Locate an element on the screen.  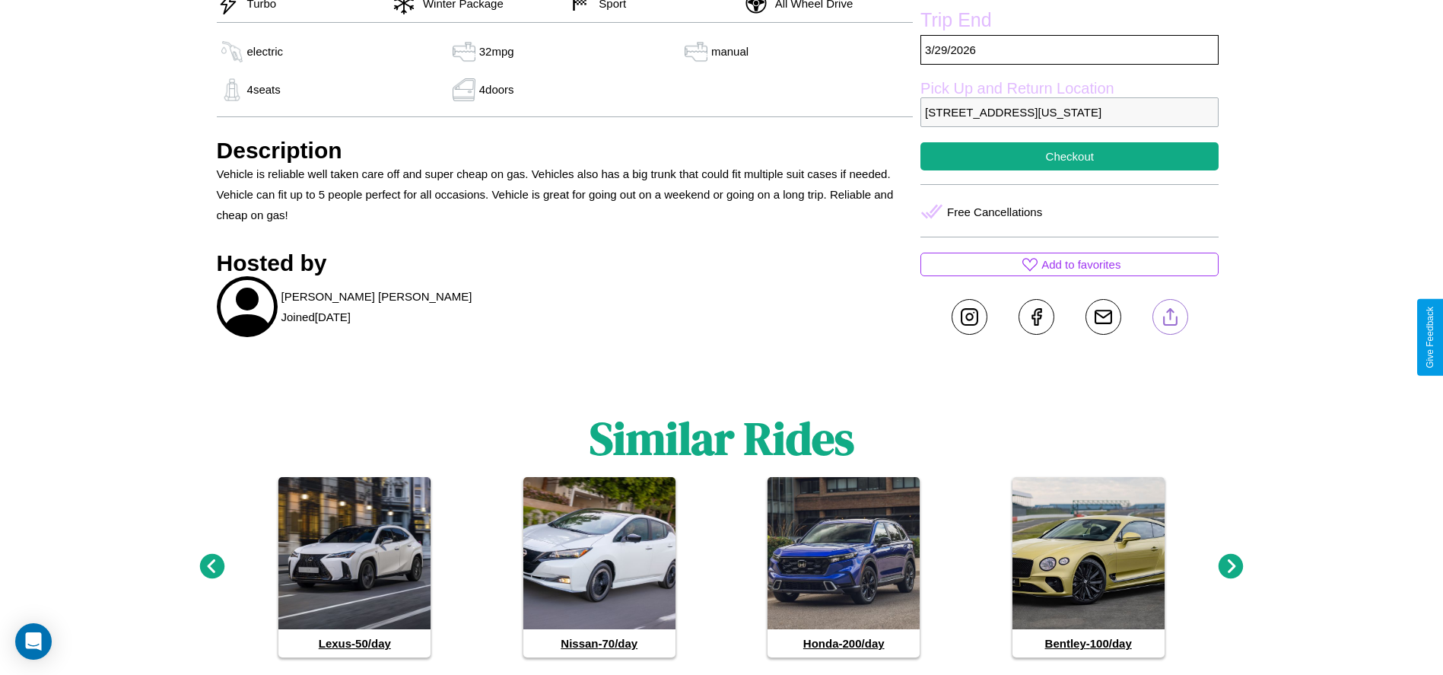
h3: Description is located at coordinates (565, 151).